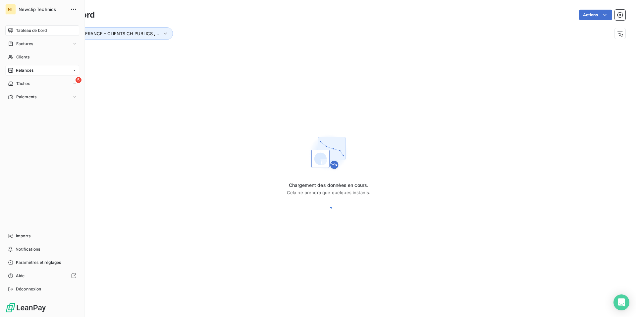  I want to click on span: Paiements, so click(26, 97).